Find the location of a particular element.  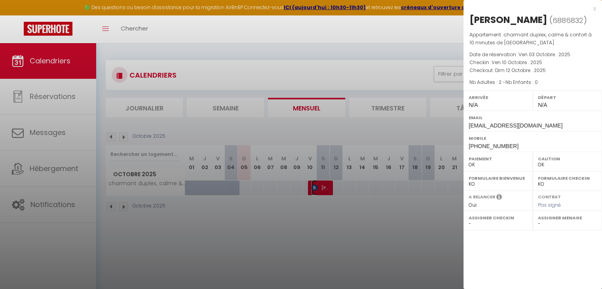

i: Sélectionner OUI si vous souhaiter envoyer les séquences de messages post-checkout is located at coordinates (499, 198).